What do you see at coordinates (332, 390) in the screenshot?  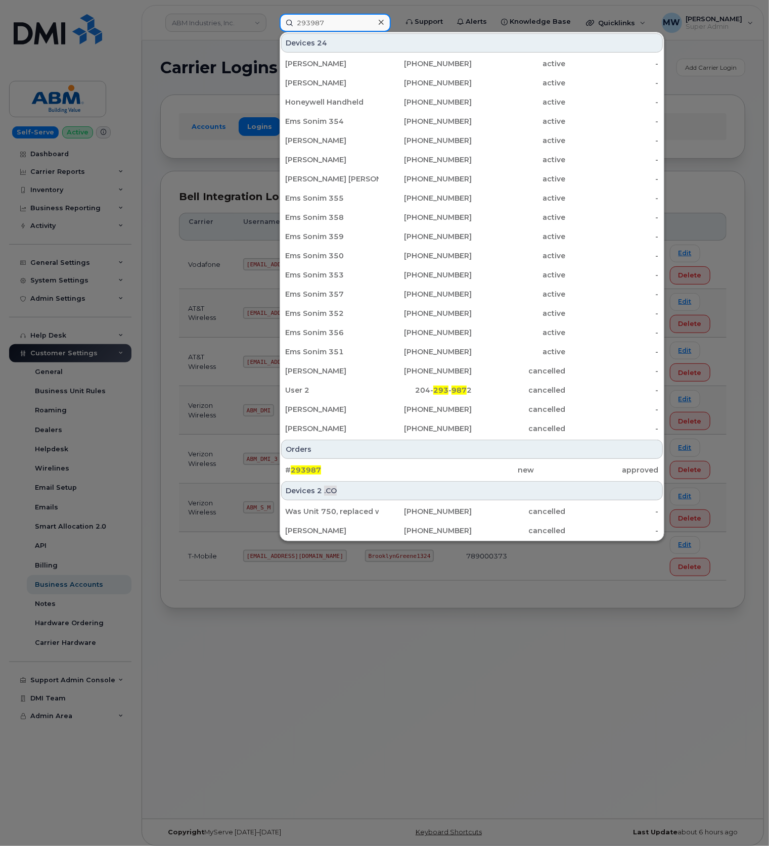 I see `div: User 2` at bounding box center [332, 390].